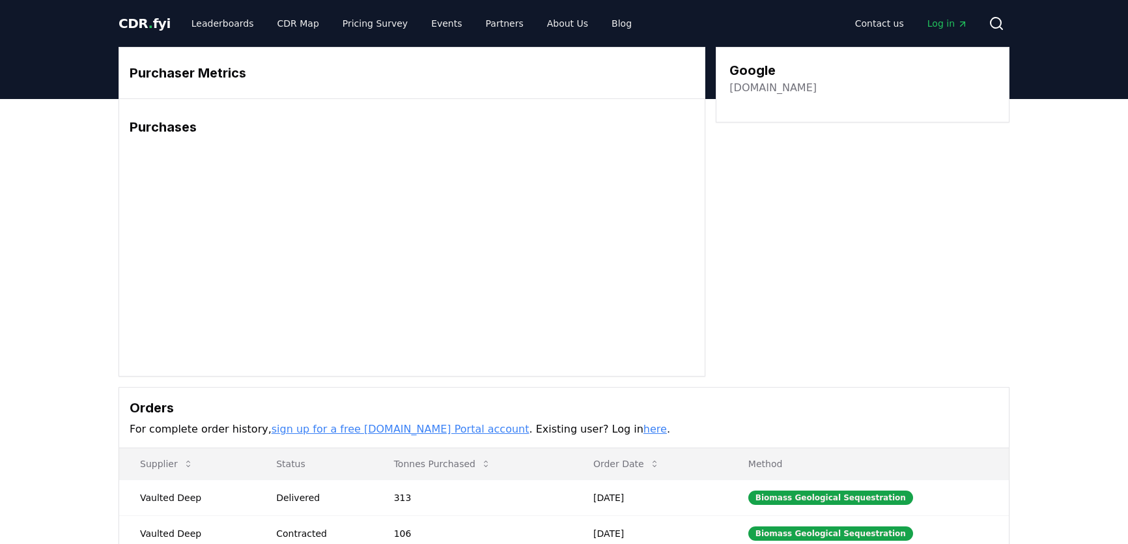  Describe the element at coordinates (564, 408) in the screenshot. I see `h3: Orders` at that location.